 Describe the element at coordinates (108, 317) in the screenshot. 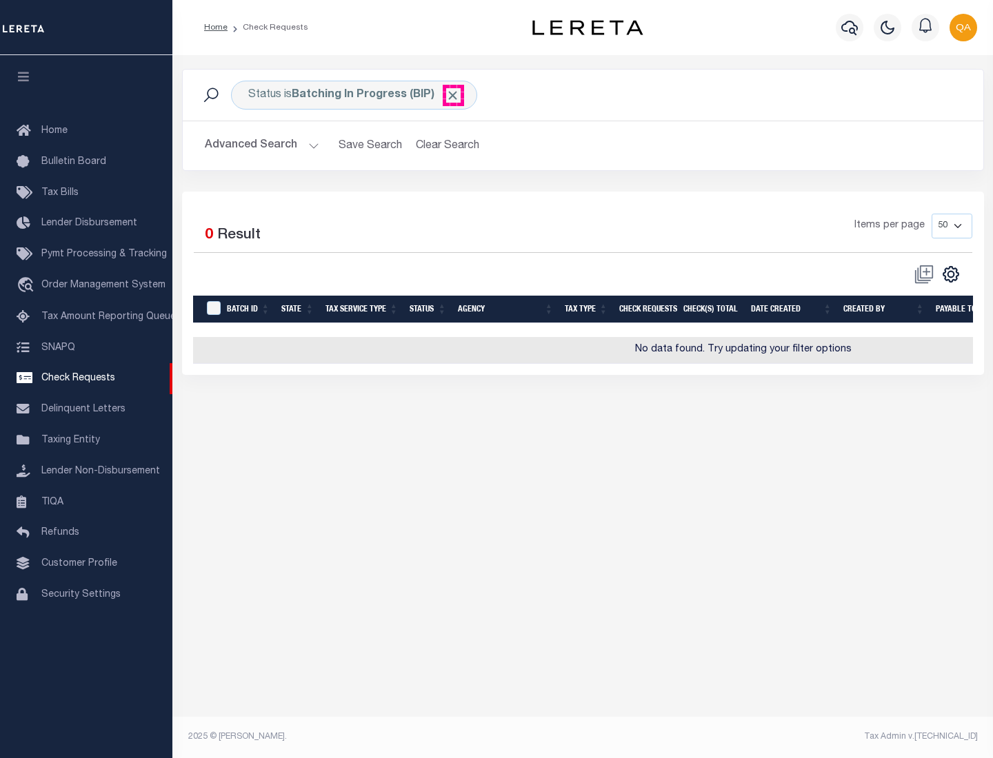

I see `span: Tax Amount Reporting Queue` at that location.